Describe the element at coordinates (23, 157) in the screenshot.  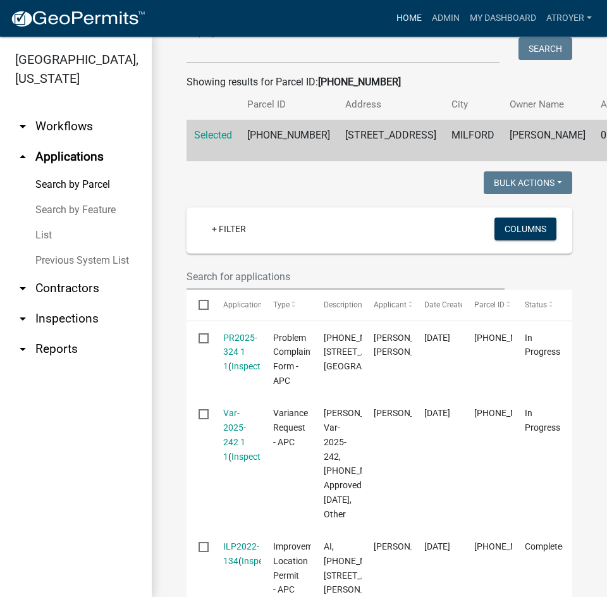
I see `i: arrow_drop_up` at that location.